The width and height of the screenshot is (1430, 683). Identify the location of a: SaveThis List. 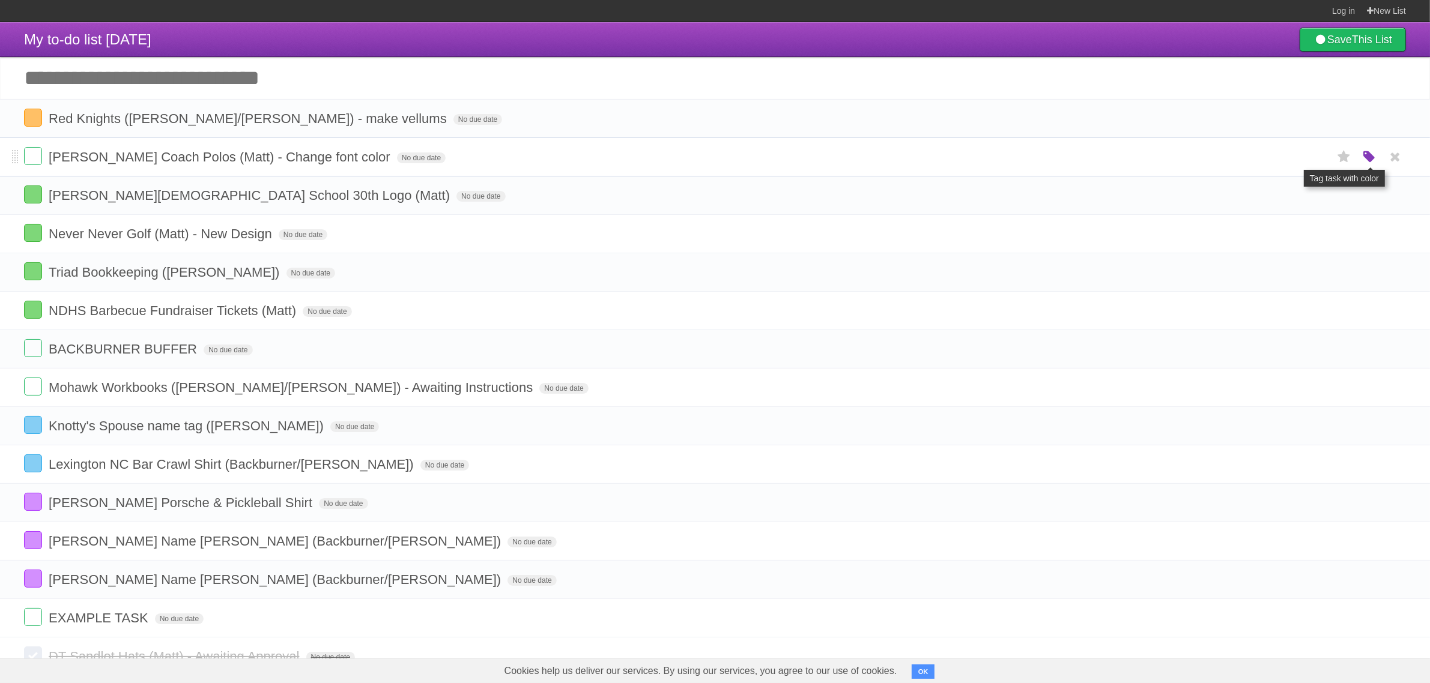
(1352, 40).